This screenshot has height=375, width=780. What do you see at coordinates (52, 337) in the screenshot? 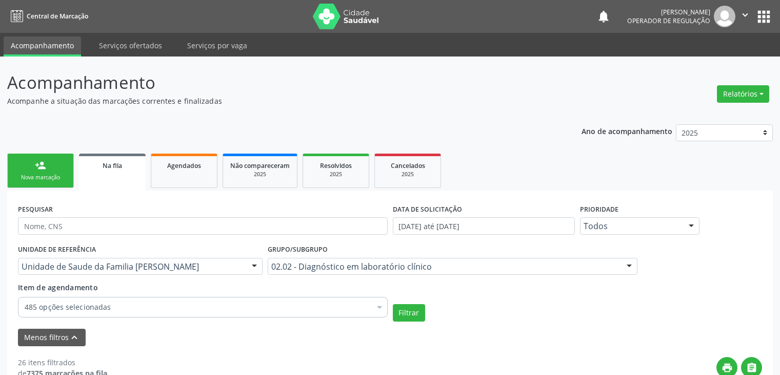
I see `button: Menos filtroskeyboard_arrow_up` at bounding box center [52, 337].